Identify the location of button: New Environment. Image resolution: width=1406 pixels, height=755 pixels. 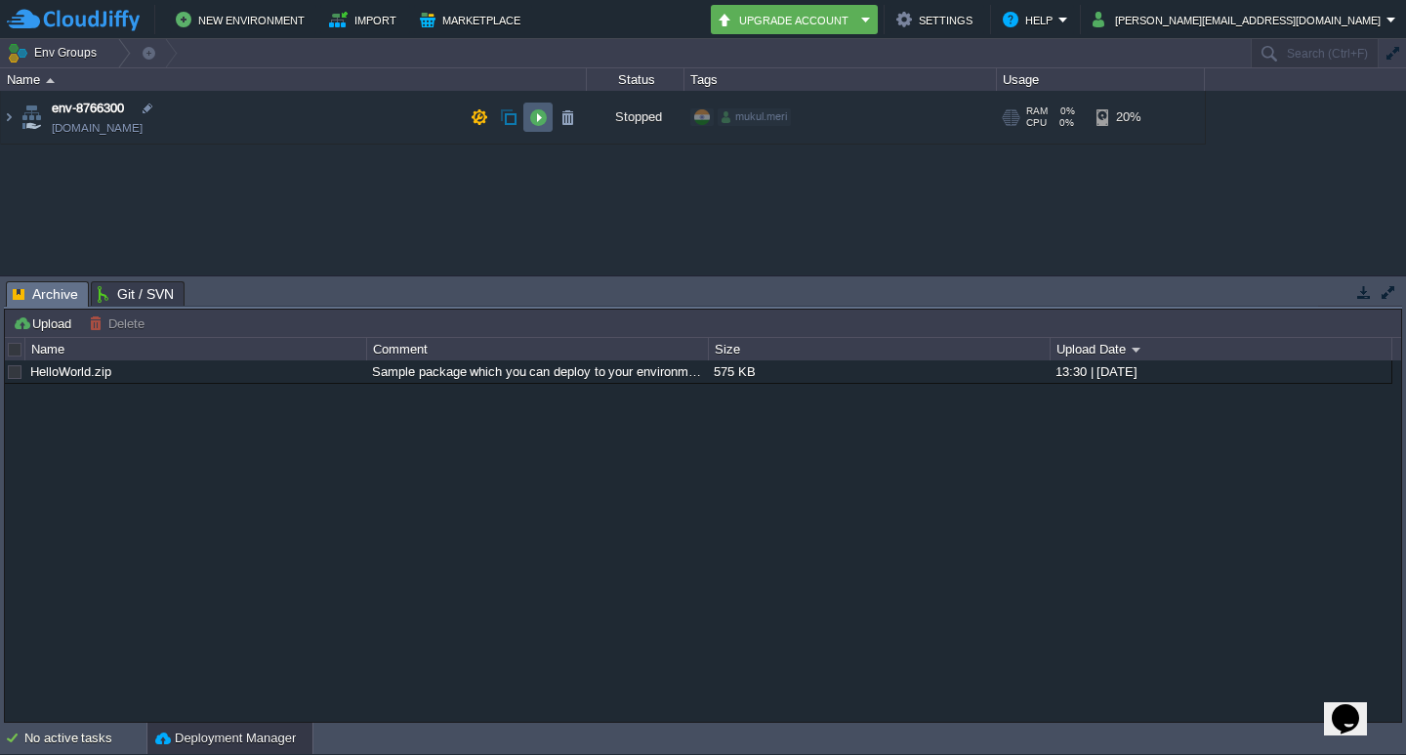
(243, 20).